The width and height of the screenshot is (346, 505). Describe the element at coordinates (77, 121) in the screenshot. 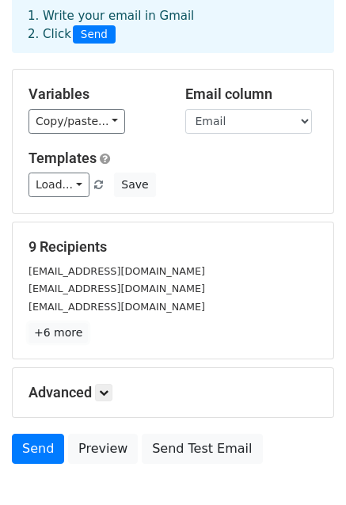

I see `a: Copy/paste...` at that location.